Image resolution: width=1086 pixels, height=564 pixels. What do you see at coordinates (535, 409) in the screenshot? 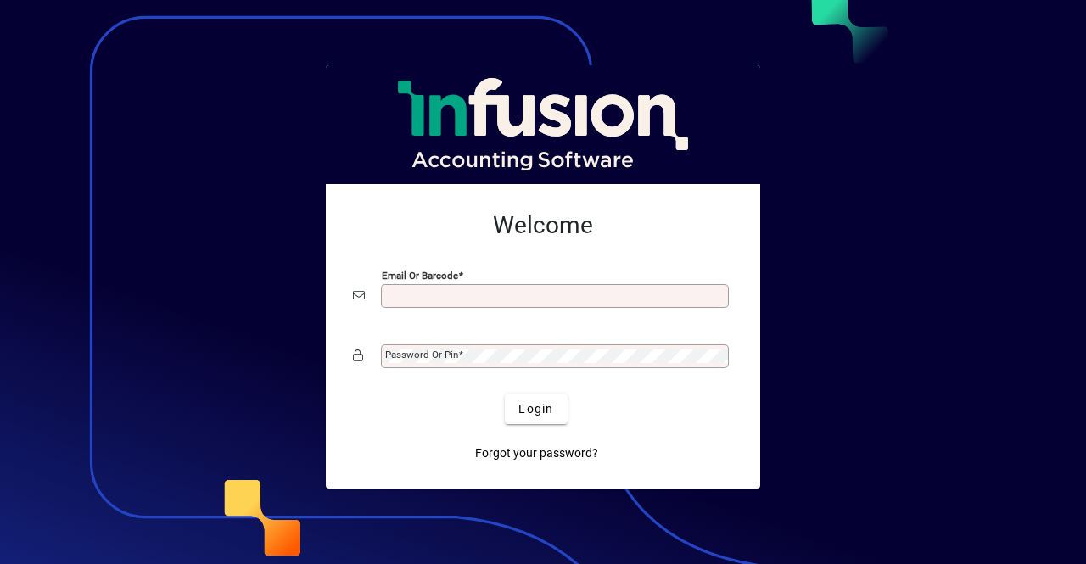
I see `button: Login` at bounding box center [535, 409].